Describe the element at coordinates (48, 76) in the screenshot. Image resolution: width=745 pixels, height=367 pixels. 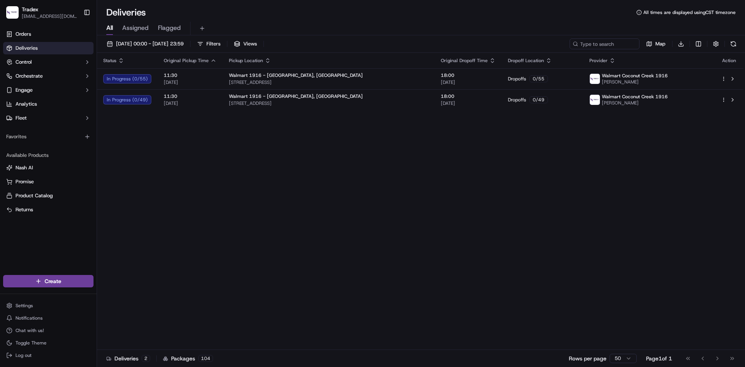
I see `button: Orchestrate` at that location.